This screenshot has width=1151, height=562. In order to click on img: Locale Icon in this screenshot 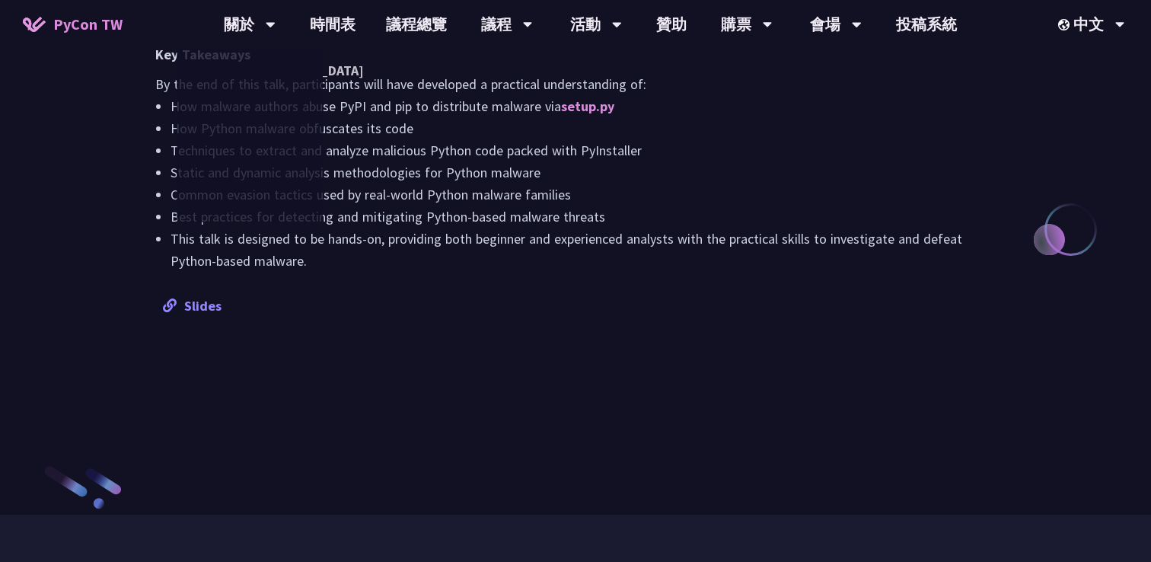, I will do `click(1066, 24)`.